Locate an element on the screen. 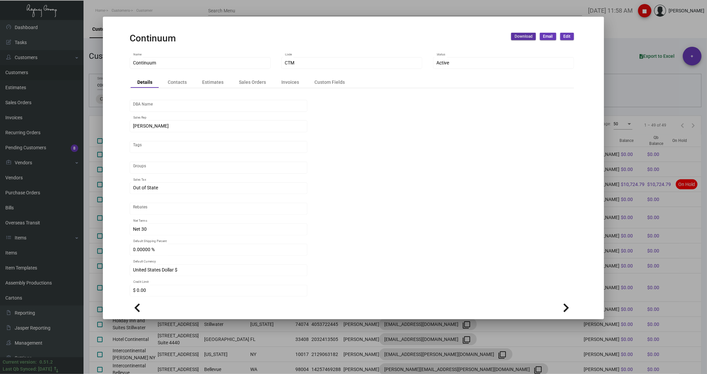 Image resolution: width=707 pixels, height=374 pixels. h2: Continuum is located at coordinates (153, 38).